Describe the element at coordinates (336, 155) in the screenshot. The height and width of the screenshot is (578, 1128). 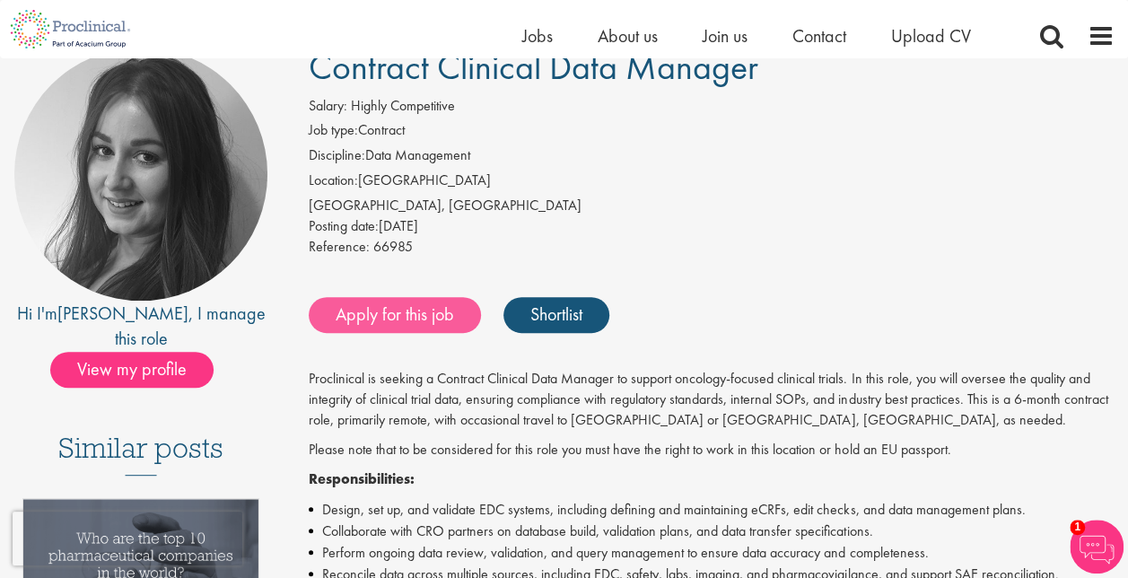
I see `label: Discipline:` at that location.